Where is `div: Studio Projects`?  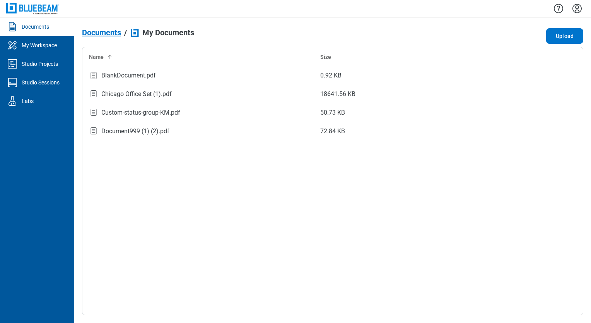
div: Studio Projects is located at coordinates (40, 64).